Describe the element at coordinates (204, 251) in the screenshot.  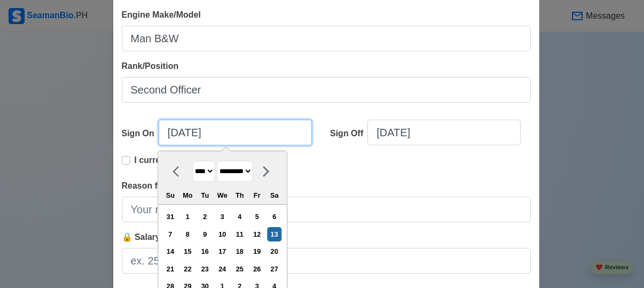
I see `div: Choose Tuesday, September 16th, 2025` at that location.